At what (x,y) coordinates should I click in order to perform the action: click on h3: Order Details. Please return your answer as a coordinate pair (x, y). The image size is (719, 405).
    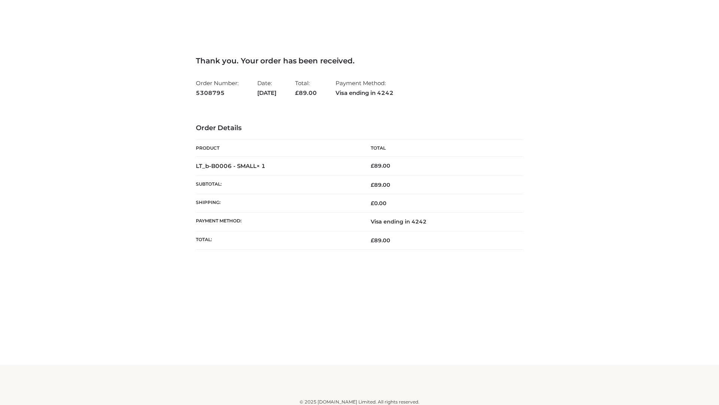
    Looking at the image, I should click on (360, 128).